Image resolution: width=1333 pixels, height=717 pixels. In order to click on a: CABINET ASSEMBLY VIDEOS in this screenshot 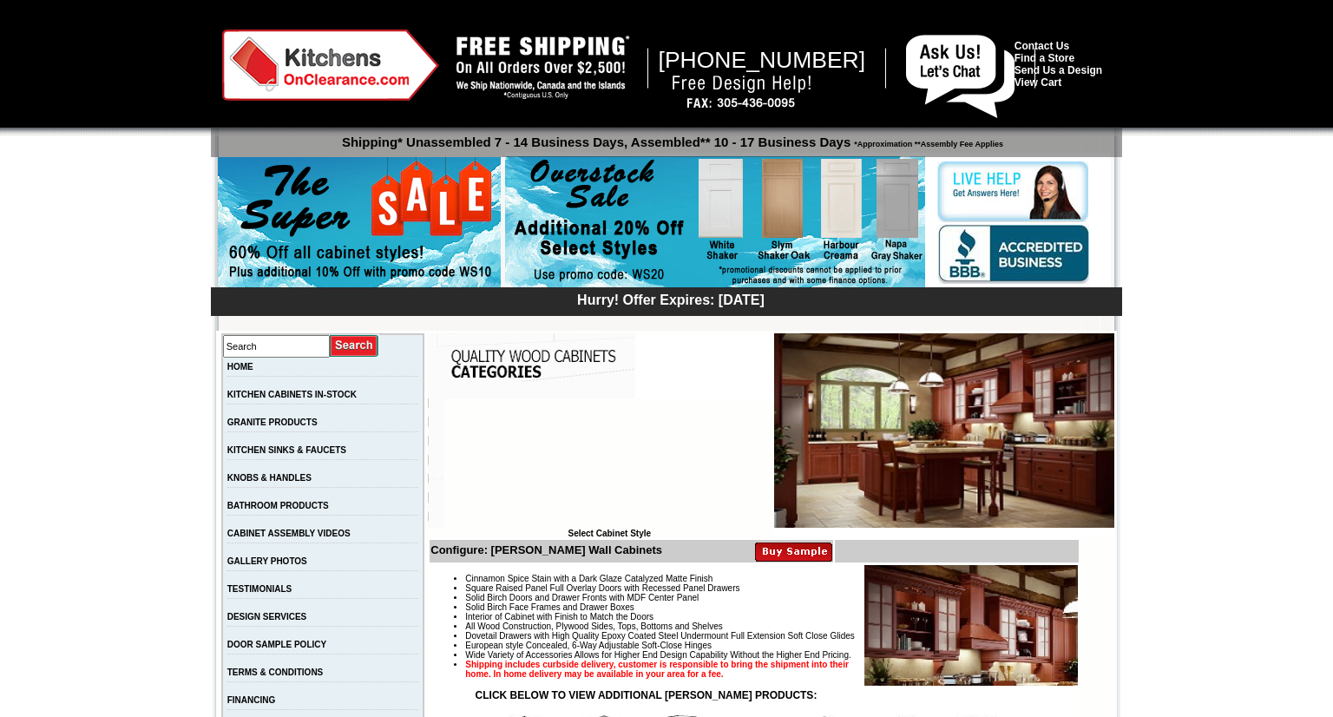, I will do `click(289, 533)`.